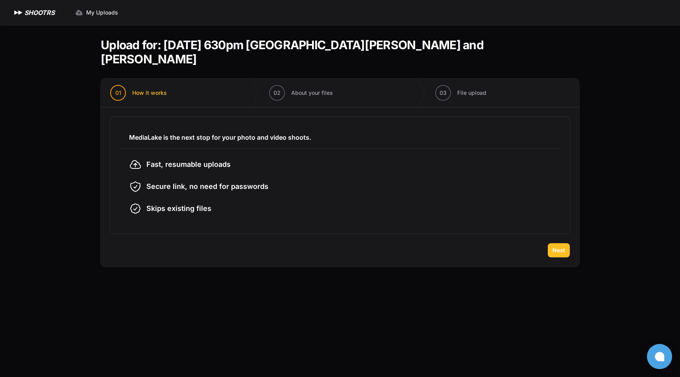 The width and height of the screenshot is (680, 377). Describe the element at coordinates (150, 93) in the screenshot. I see `span: How it works` at that location.